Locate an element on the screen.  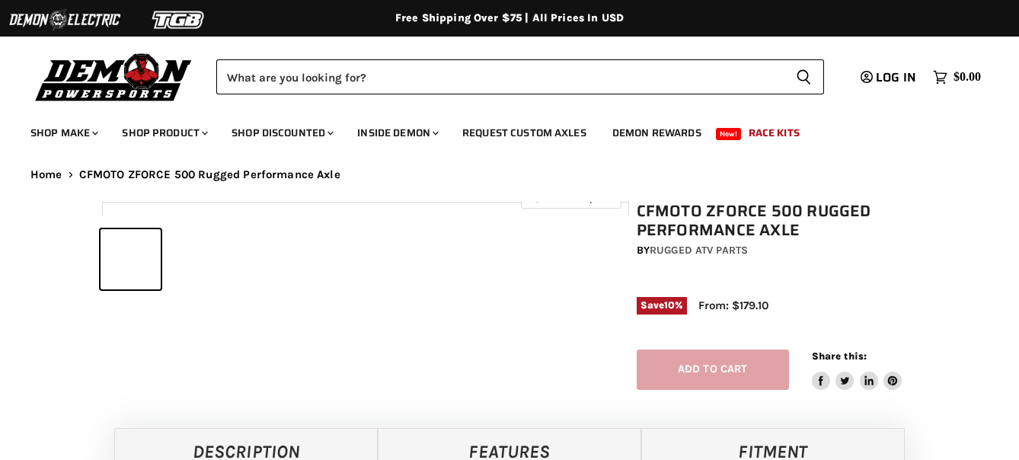
img: TGB Logo 2 is located at coordinates (179, 20).